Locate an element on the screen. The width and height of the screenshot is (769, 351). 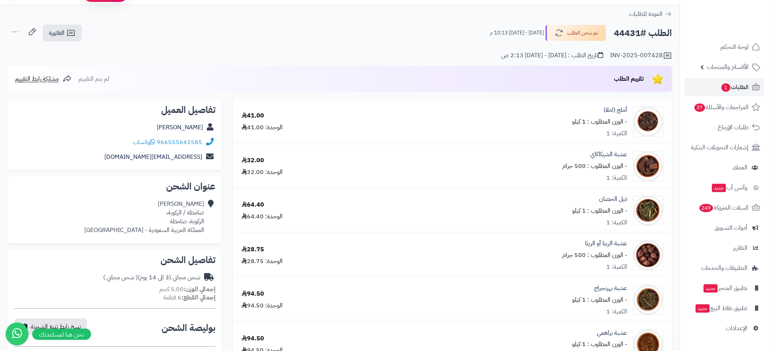
span: إشعارات التحويلات البنكية is located at coordinates (720, 148).